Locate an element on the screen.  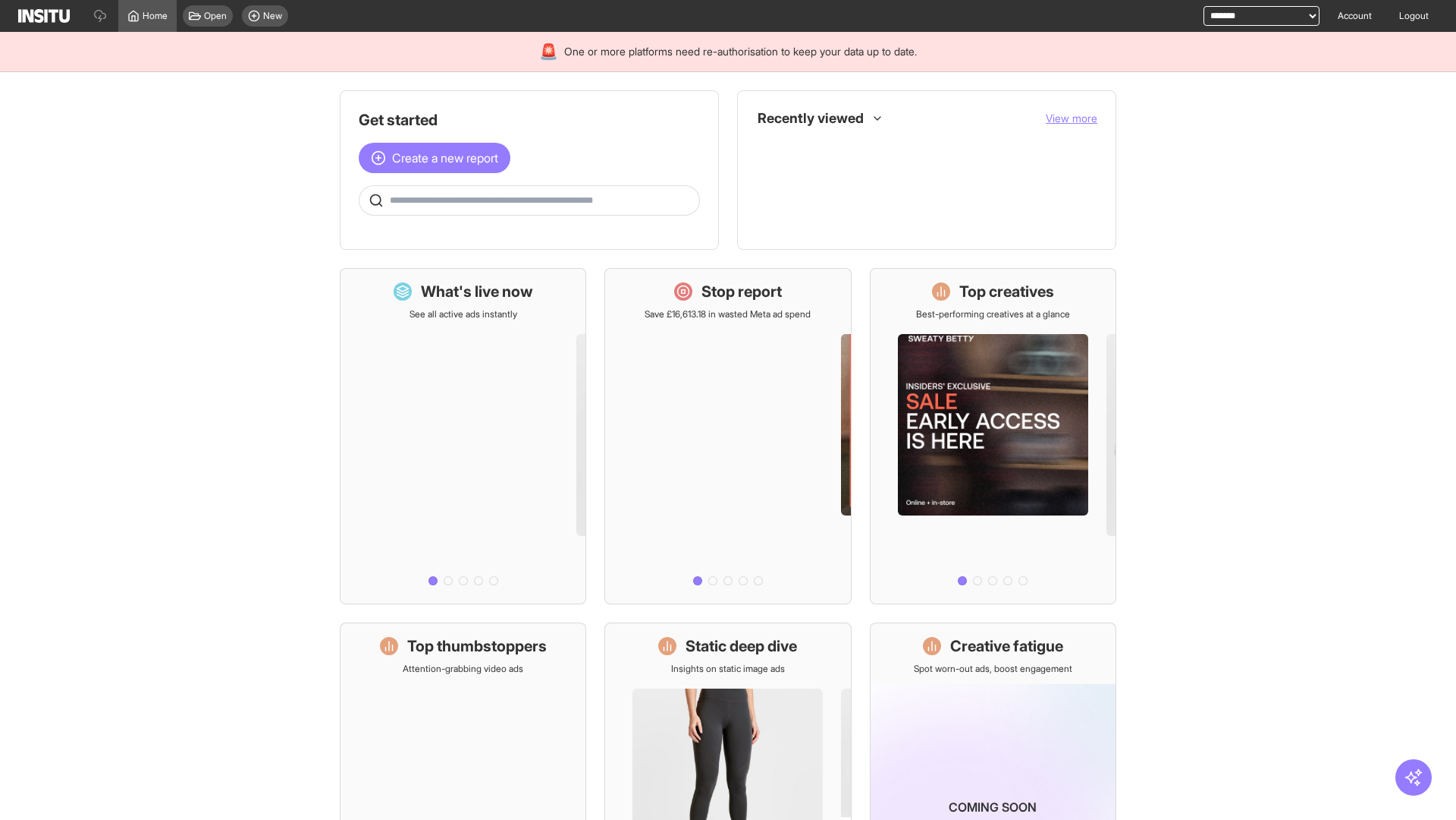
a: Stop reportSave £16,613.18 in wasted Meta ad spend is located at coordinates (728, 435).